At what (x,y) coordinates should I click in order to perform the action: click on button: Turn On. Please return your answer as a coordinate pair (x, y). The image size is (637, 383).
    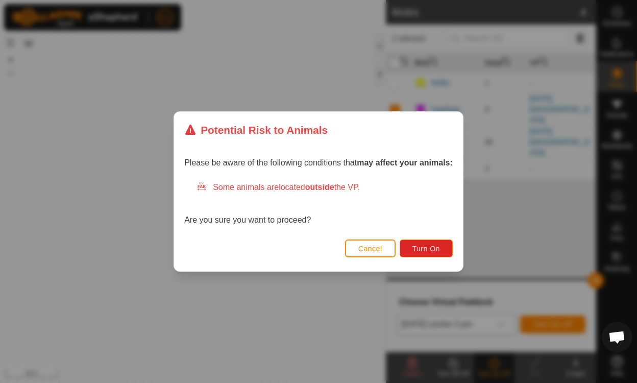
    Looking at the image, I should click on (426, 248).